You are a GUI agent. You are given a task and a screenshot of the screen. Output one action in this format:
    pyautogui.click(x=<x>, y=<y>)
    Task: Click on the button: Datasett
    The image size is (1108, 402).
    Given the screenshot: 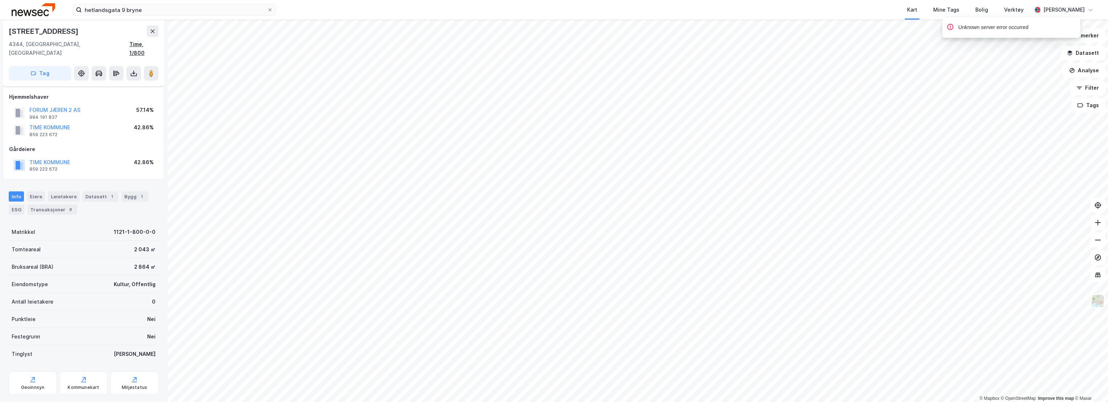 What is the action you would take?
    pyautogui.click(x=1083, y=53)
    